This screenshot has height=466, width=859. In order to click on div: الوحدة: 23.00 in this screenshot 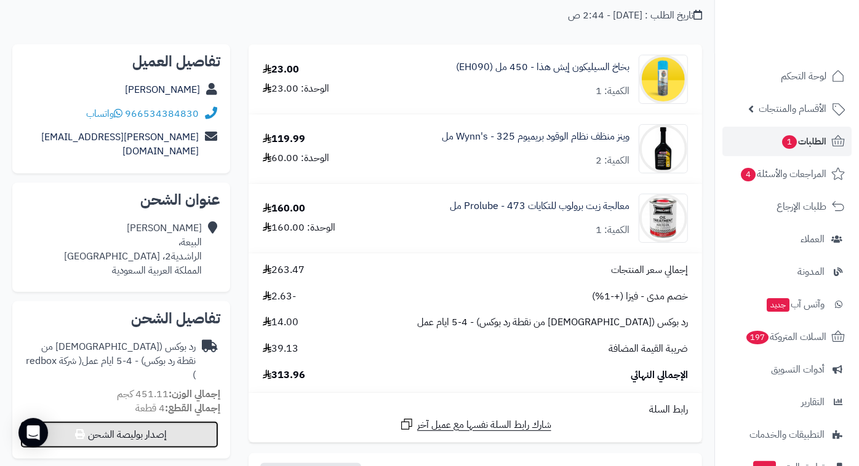, I will do `click(296, 89)`.